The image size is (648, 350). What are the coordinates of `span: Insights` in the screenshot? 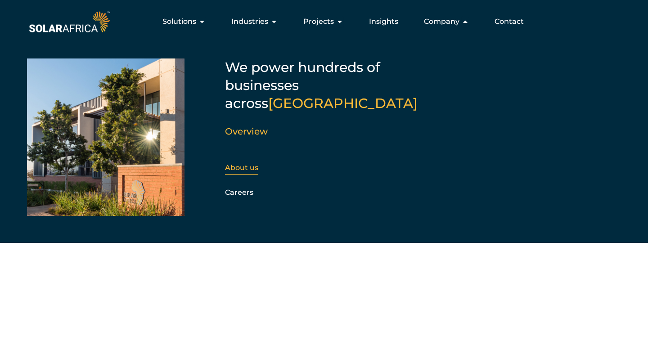 It's located at (384, 22).